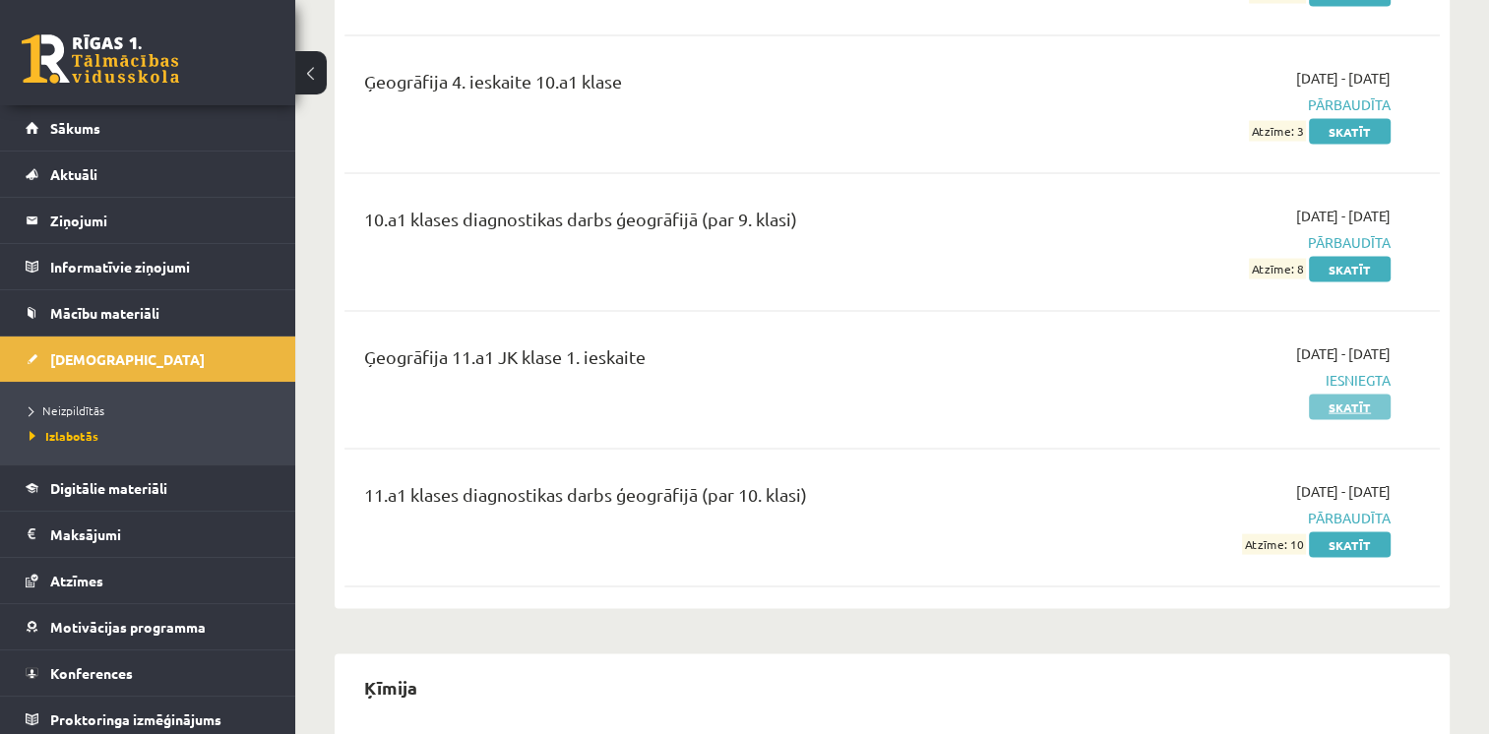  What do you see at coordinates (1277, 131) in the screenshot?
I see `span: Atzīme: 3` at bounding box center [1277, 131].